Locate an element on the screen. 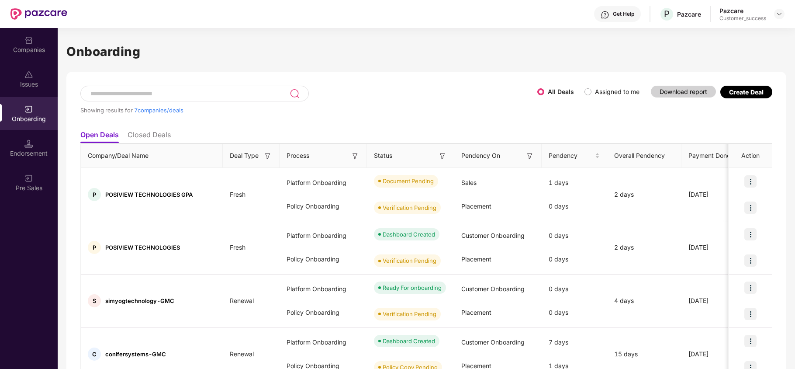  label: Assigned to me is located at coordinates (617, 91).